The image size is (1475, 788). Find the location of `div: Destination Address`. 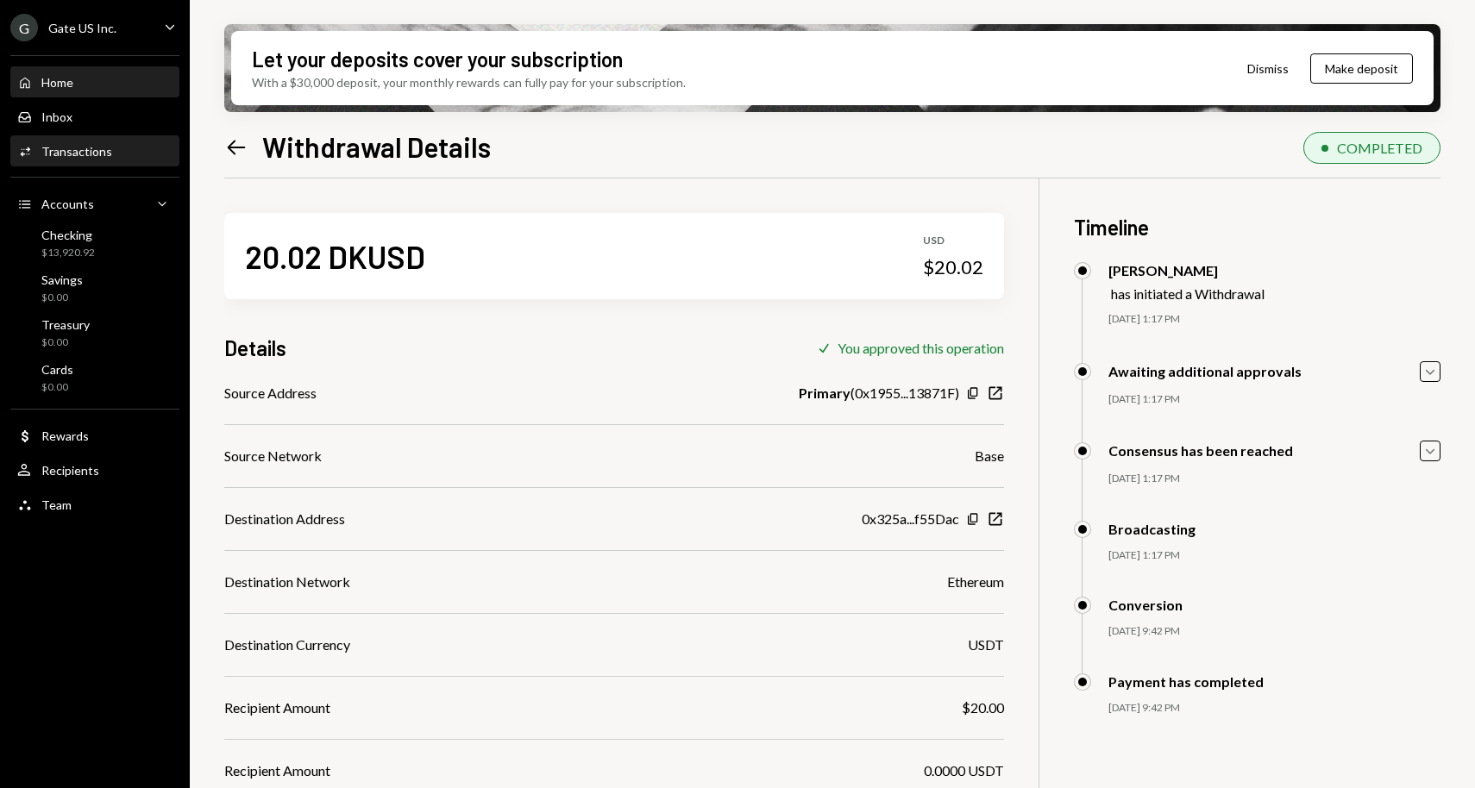

div: Destination Address is located at coordinates (285, 519).